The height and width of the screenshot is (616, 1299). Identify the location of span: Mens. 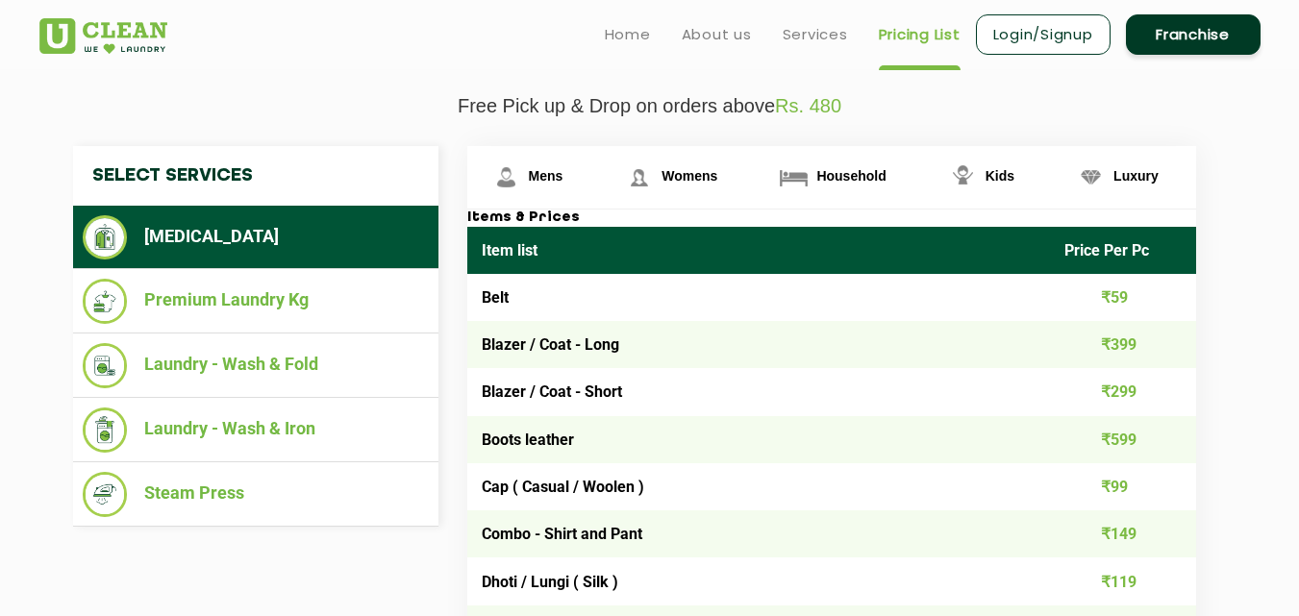
(546, 176).